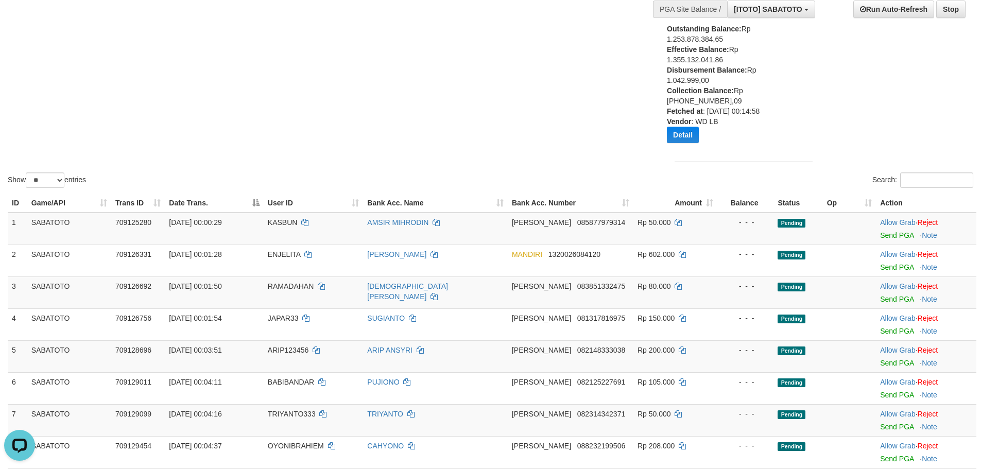 This screenshot has height=469, width=981. Describe the element at coordinates (745, 203) in the screenshot. I see `th: Balance` at that location.